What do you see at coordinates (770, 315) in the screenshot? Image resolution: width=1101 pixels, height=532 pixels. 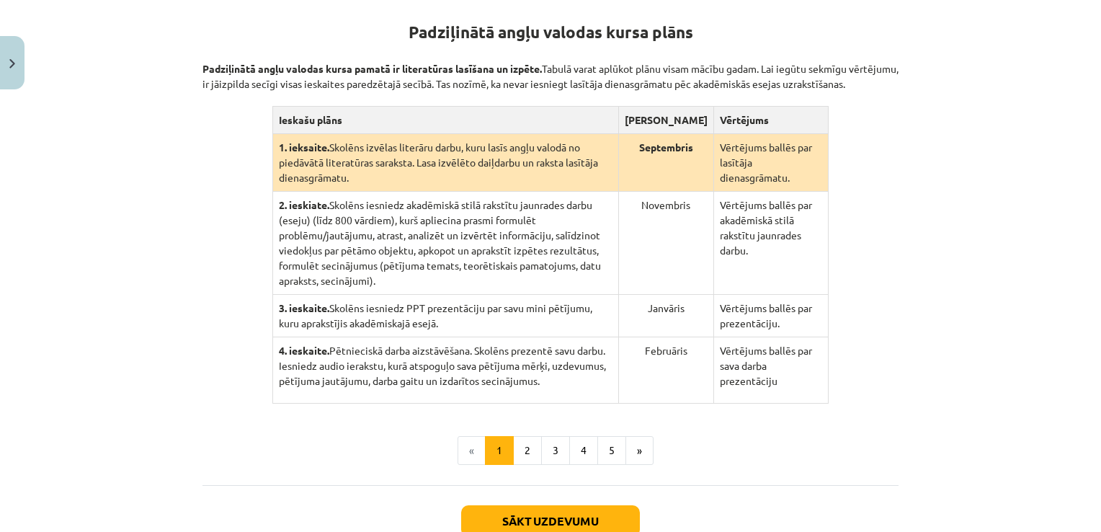 I see `td: Vērtējums ballēs par prezentāciju.` at bounding box center [770, 315].